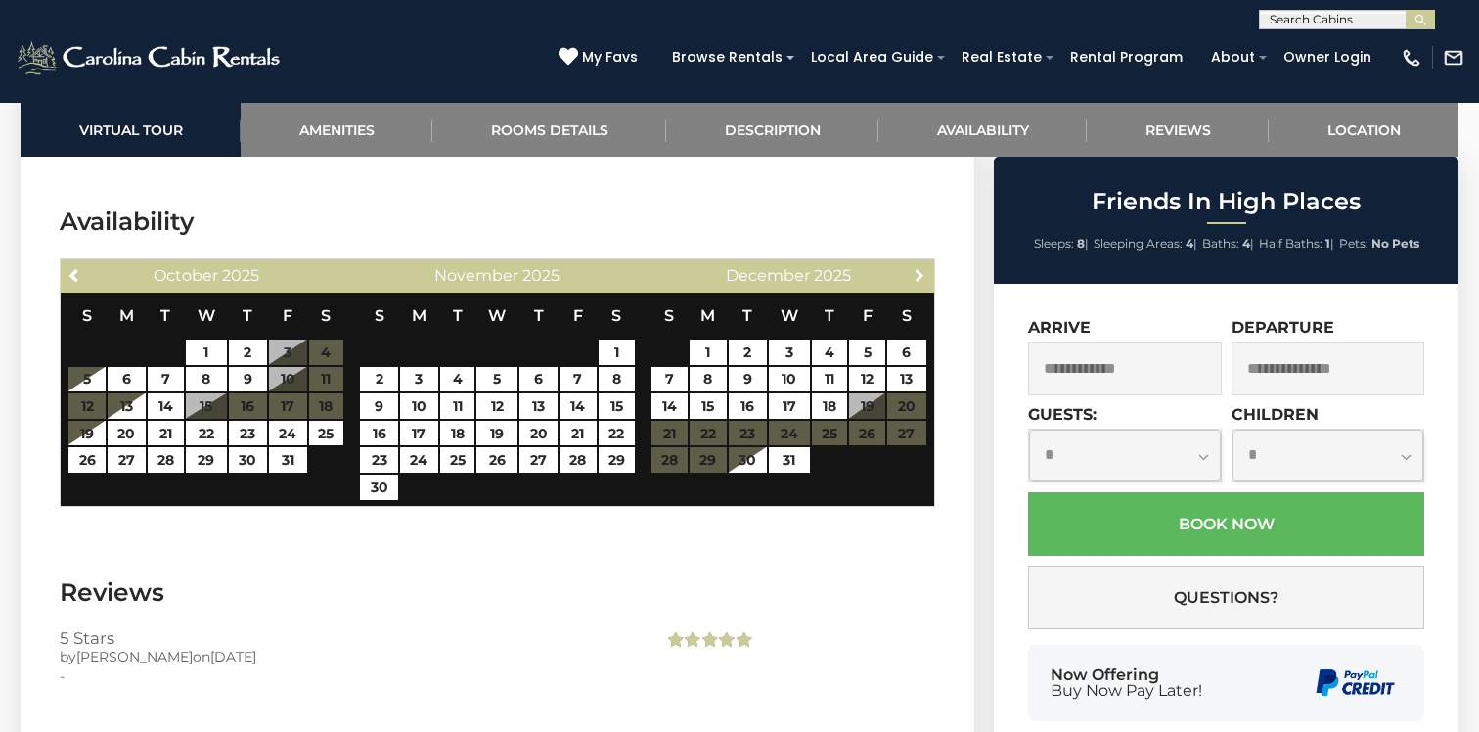 This screenshot has width=1479, height=732. I want to click on span: 2025, so click(241, 275).